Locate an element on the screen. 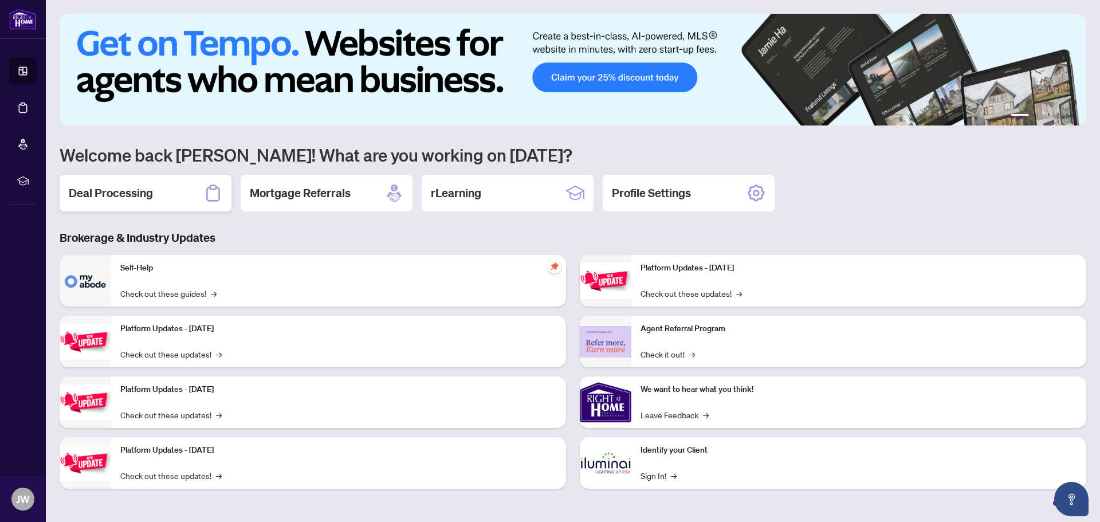 This screenshot has height=522, width=1100. a: Check out these guides!→ is located at coordinates (168, 293).